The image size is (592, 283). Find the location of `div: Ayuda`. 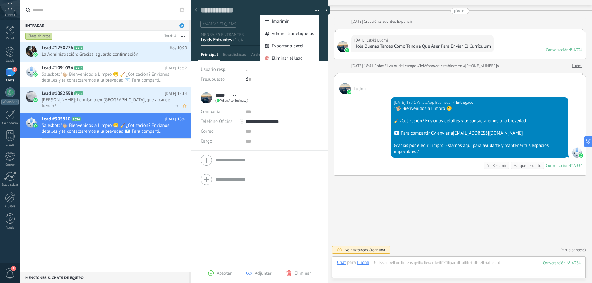

div: Ayuda is located at coordinates (10, 228).